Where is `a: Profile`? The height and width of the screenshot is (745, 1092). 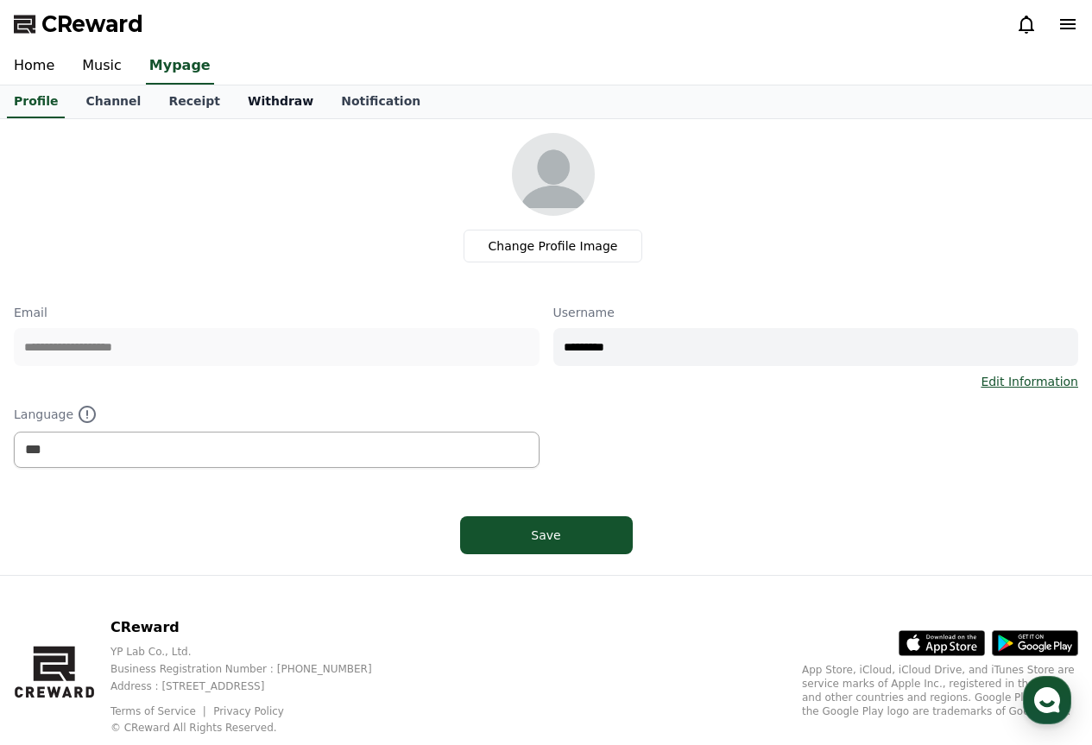
a: Profile is located at coordinates (35, 102).